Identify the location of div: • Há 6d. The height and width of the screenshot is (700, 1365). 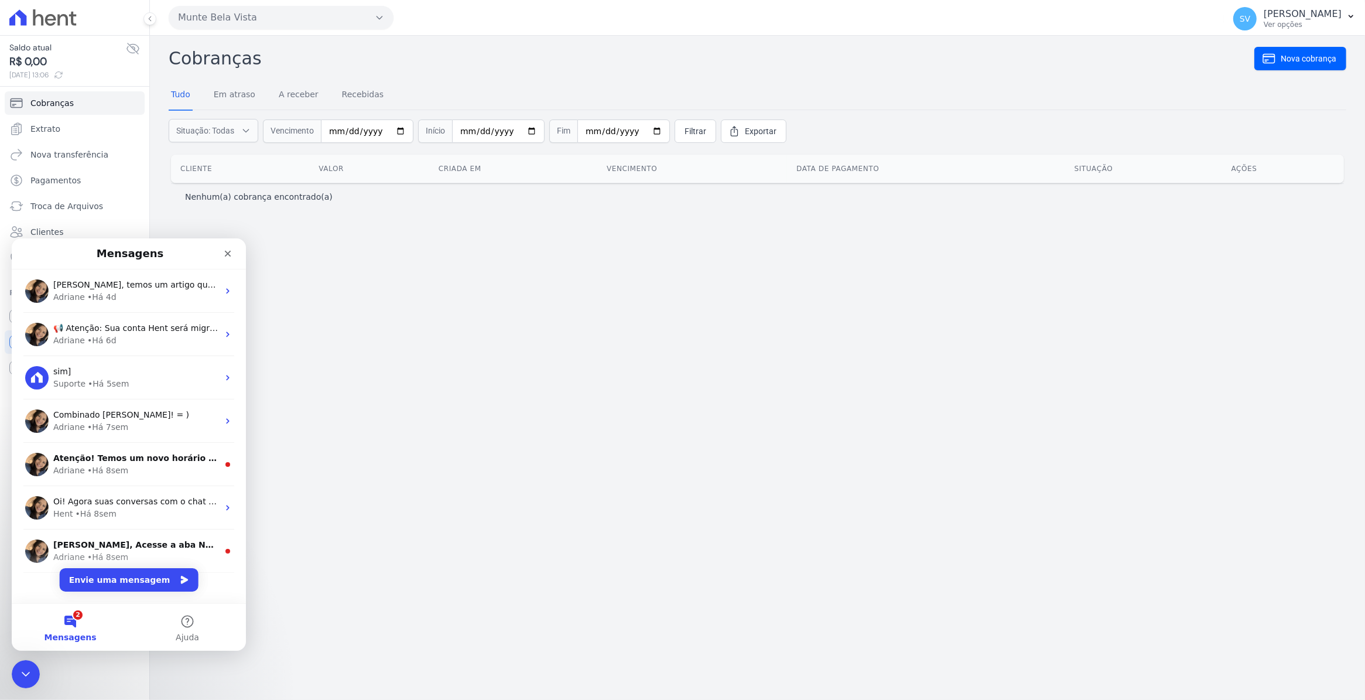
(90, 102).